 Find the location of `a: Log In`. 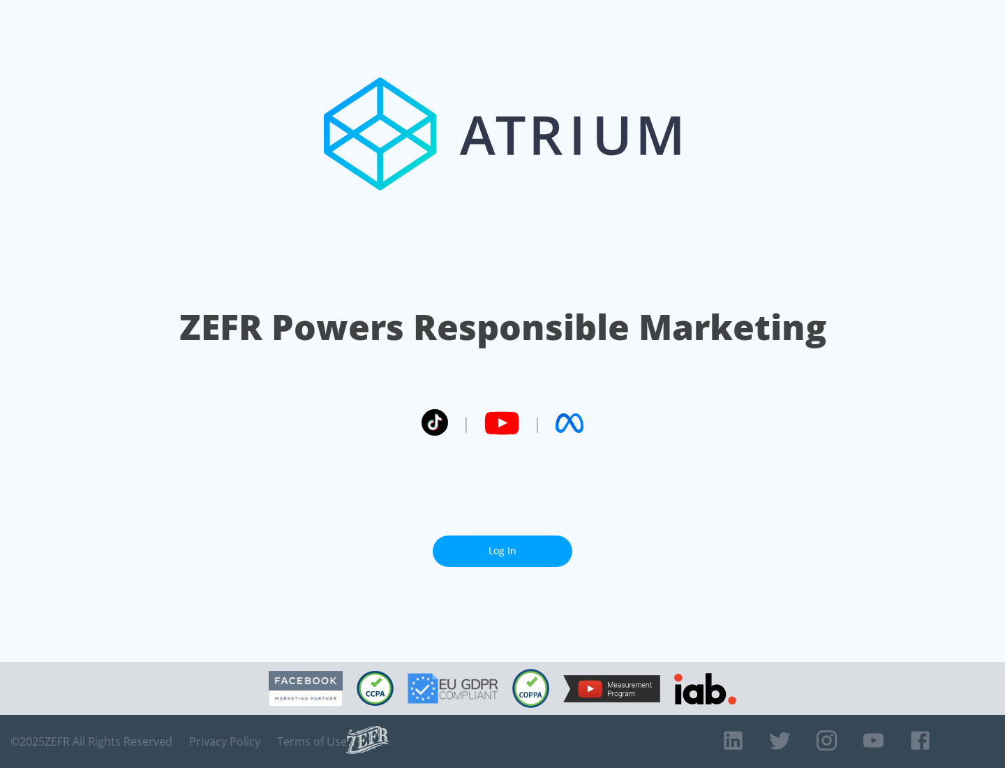

a: Log In is located at coordinates (503, 551).